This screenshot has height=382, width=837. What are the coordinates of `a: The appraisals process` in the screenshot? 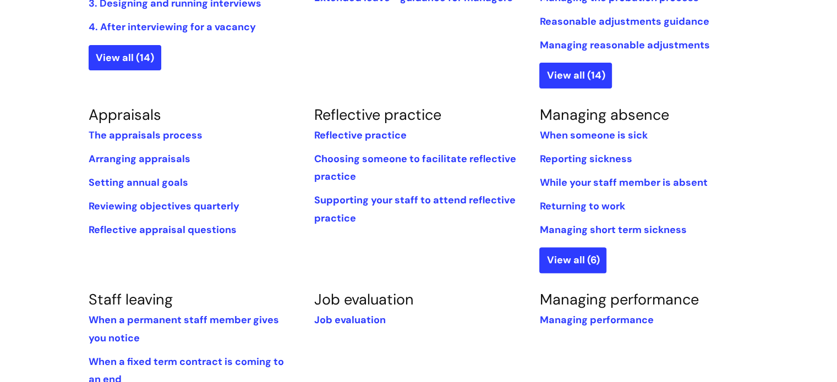 It's located at (145, 135).